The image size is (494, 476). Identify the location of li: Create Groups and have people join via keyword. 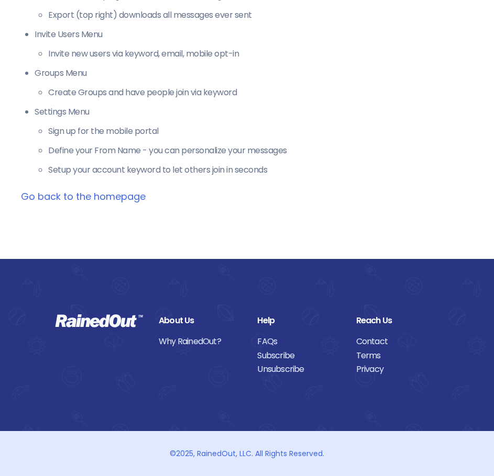
(260, 93).